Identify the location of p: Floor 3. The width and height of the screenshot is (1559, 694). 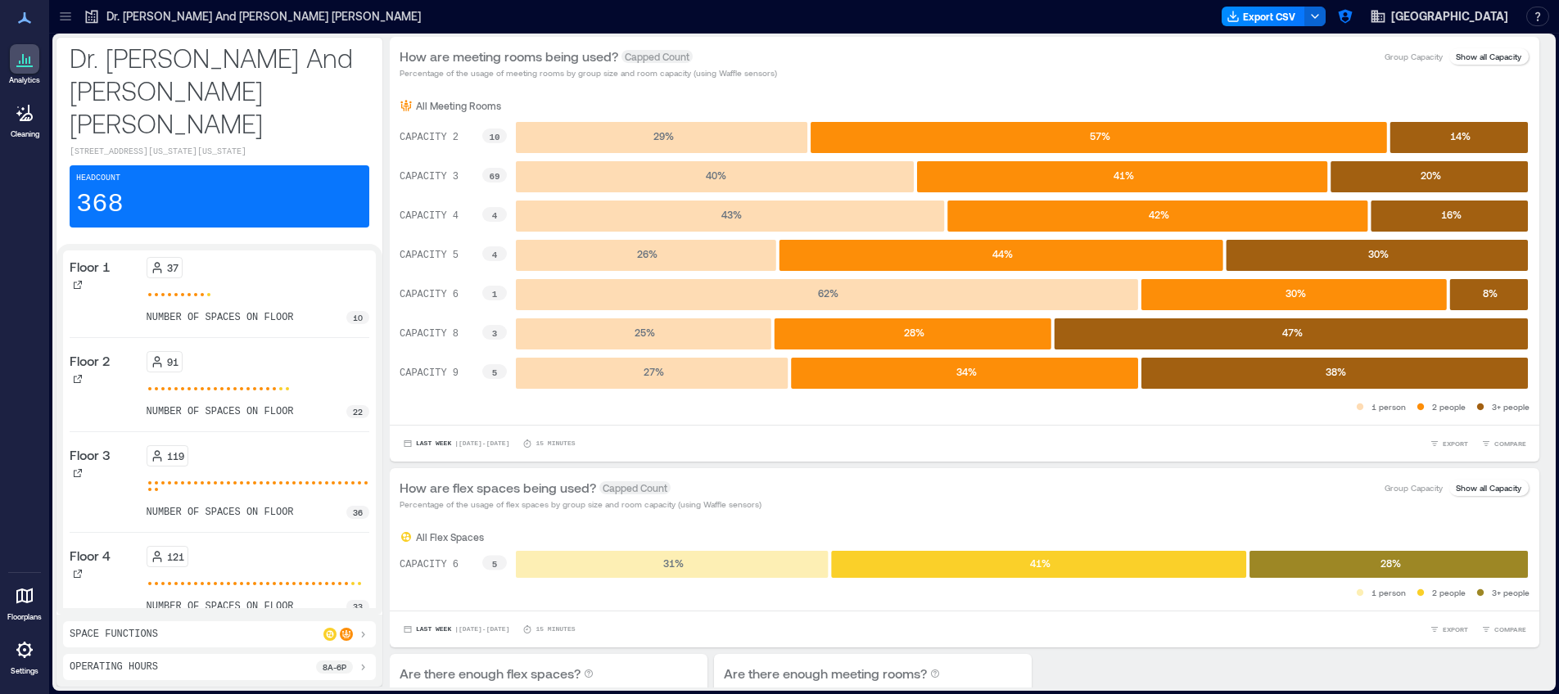
(90, 455).